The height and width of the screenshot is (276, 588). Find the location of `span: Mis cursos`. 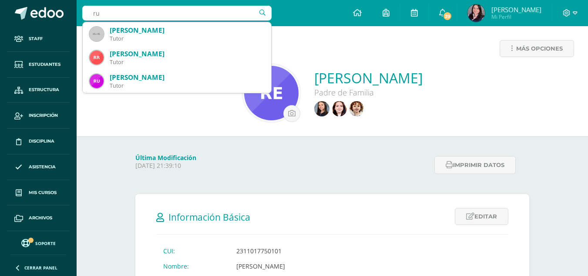

span: Mis cursos is located at coordinates (43, 192).